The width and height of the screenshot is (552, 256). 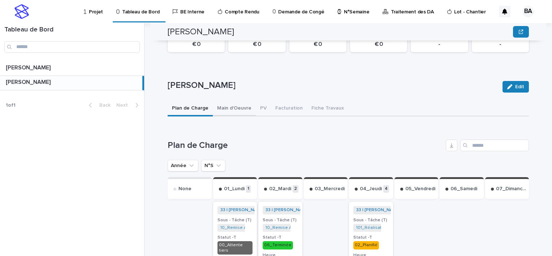 I want to click on p: 06_Samedi, so click(x=464, y=189).